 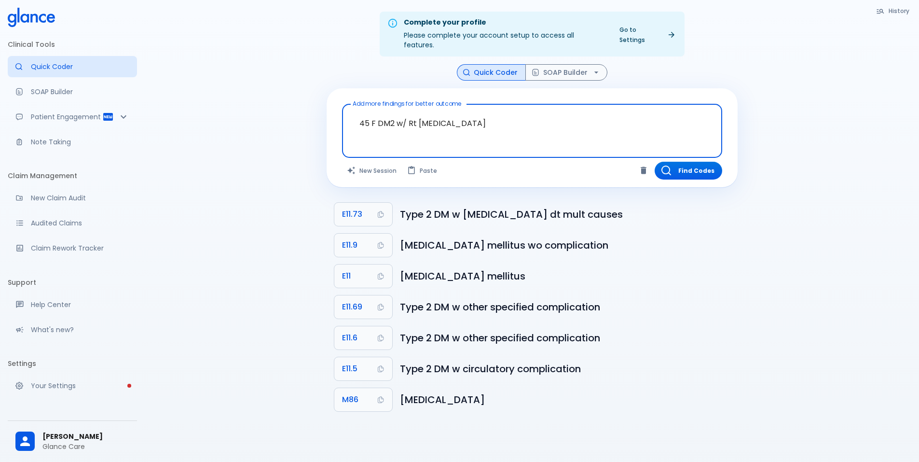 What do you see at coordinates (893, 11) in the screenshot?
I see `button: History` at bounding box center [893, 11].